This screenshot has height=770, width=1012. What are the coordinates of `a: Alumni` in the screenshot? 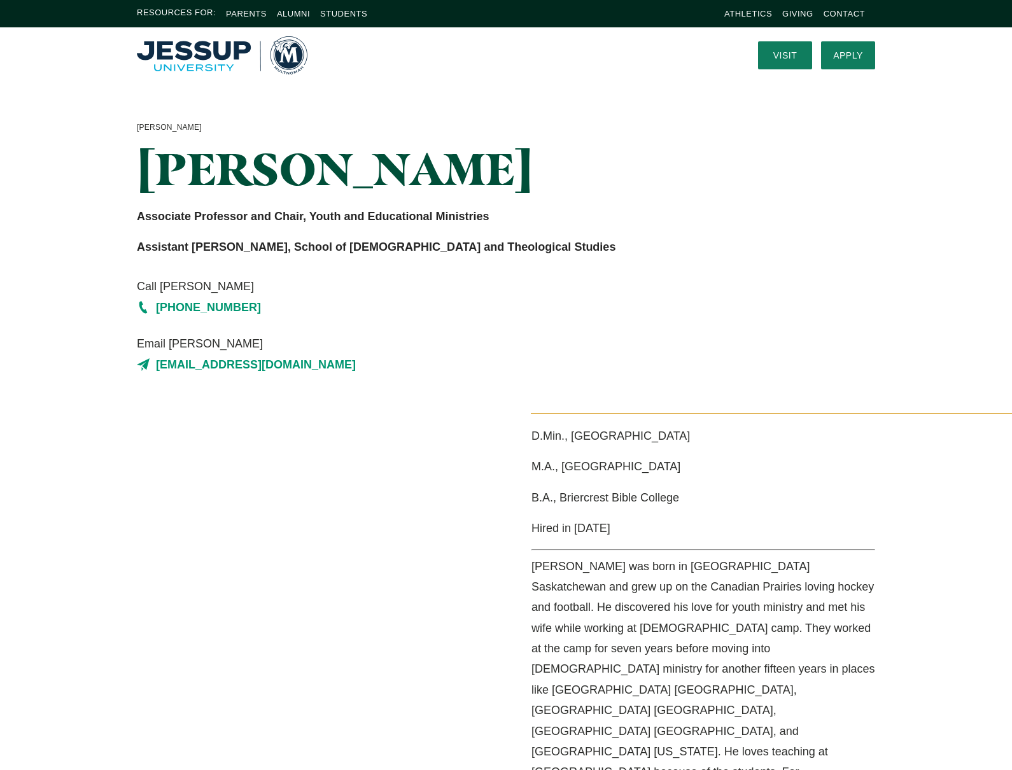 It's located at (293, 13).